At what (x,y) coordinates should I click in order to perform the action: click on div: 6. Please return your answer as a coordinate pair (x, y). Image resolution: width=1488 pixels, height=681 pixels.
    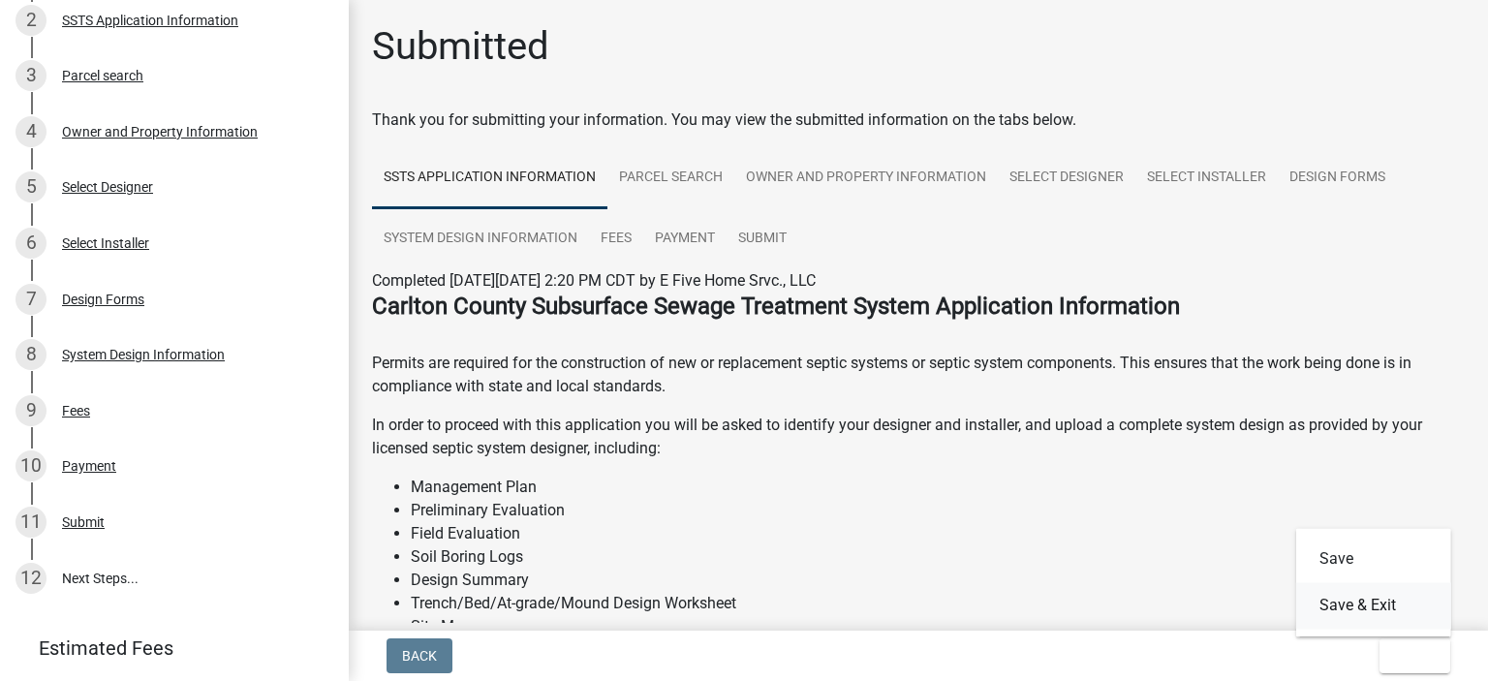
    Looking at the image, I should click on (31, 243).